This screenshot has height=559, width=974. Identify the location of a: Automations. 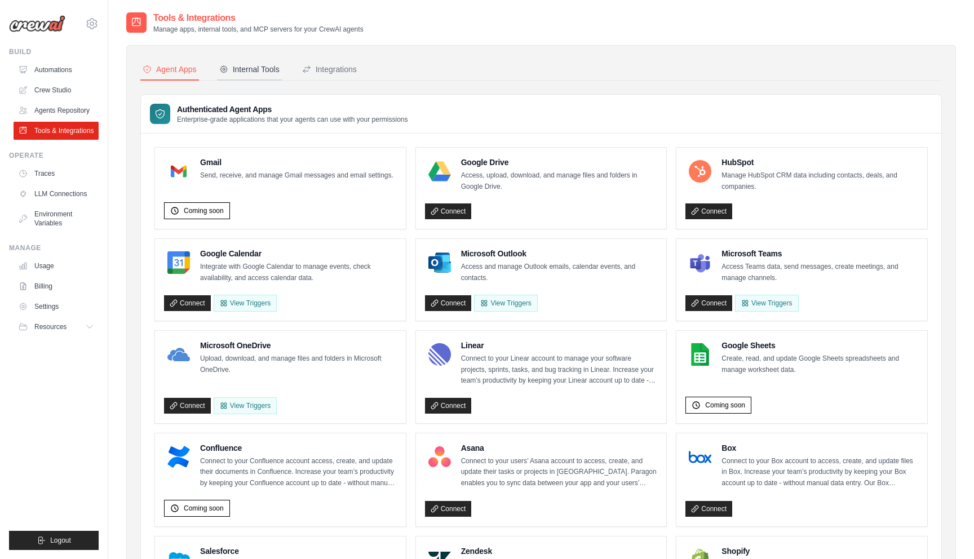
(56, 70).